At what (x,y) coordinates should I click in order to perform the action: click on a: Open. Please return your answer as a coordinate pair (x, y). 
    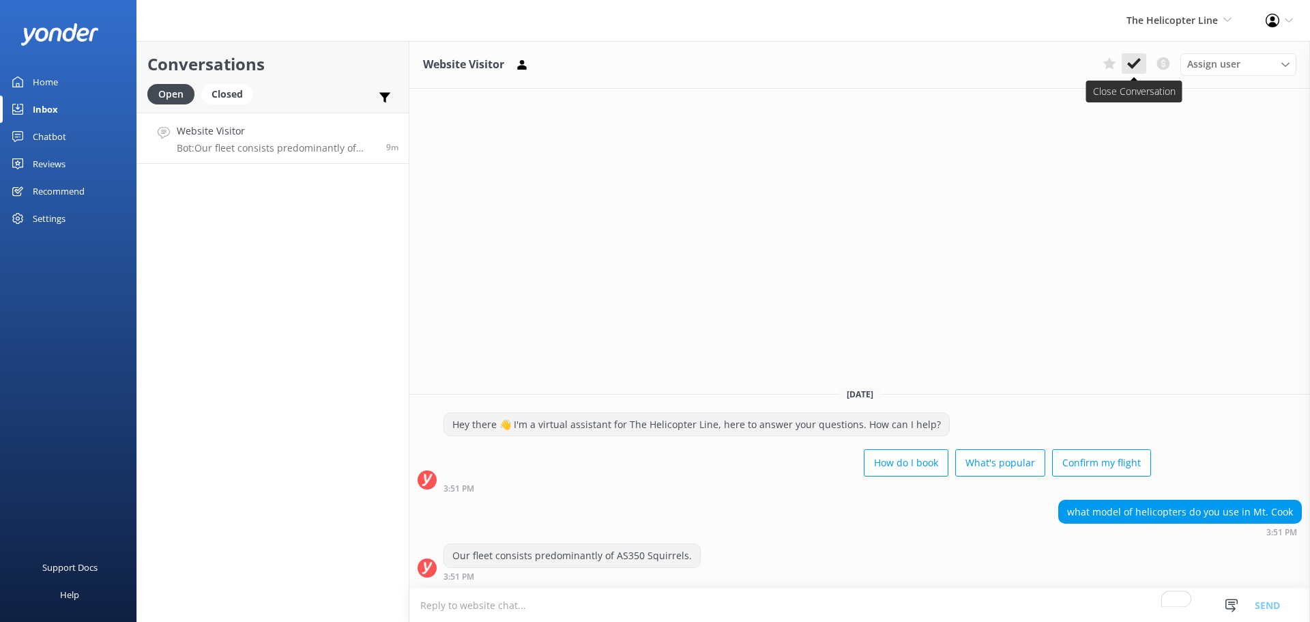
    Looking at the image, I should click on (174, 93).